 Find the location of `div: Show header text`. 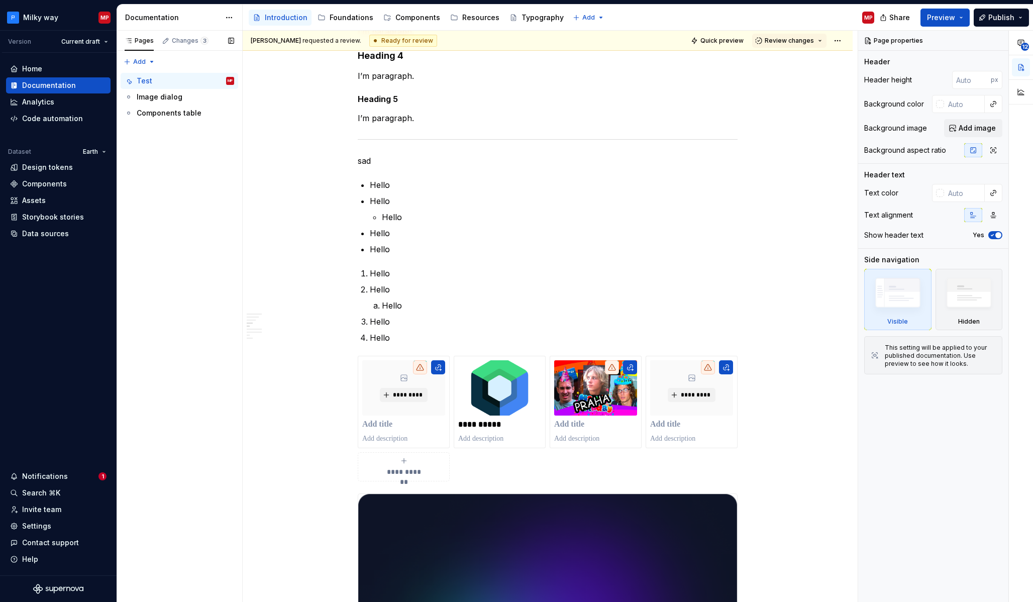

div: Show header text is located at coordinates (893, 235).